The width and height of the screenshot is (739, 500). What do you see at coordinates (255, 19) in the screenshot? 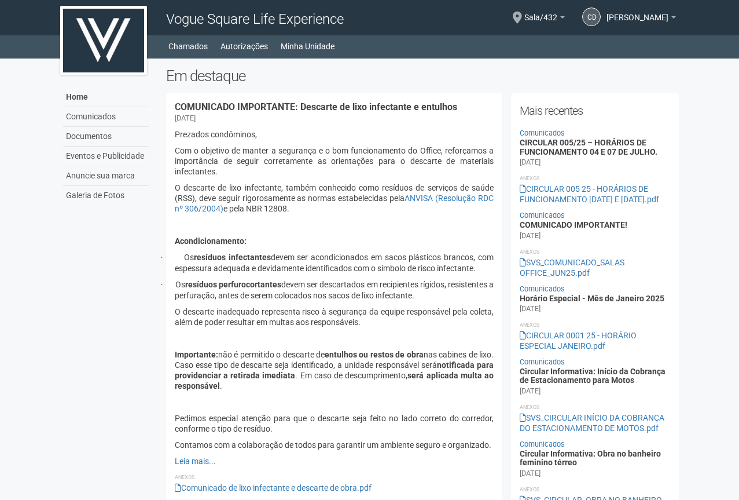
I see `span: Vogue Square Life Experience` at bounding box center [255, 19].